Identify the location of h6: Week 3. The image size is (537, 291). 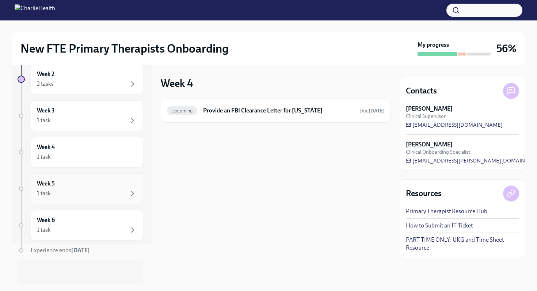
(46, 111).